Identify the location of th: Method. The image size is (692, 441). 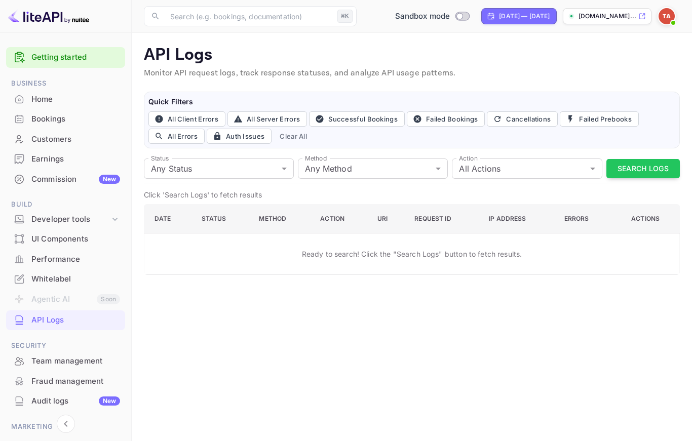
(281, 219).